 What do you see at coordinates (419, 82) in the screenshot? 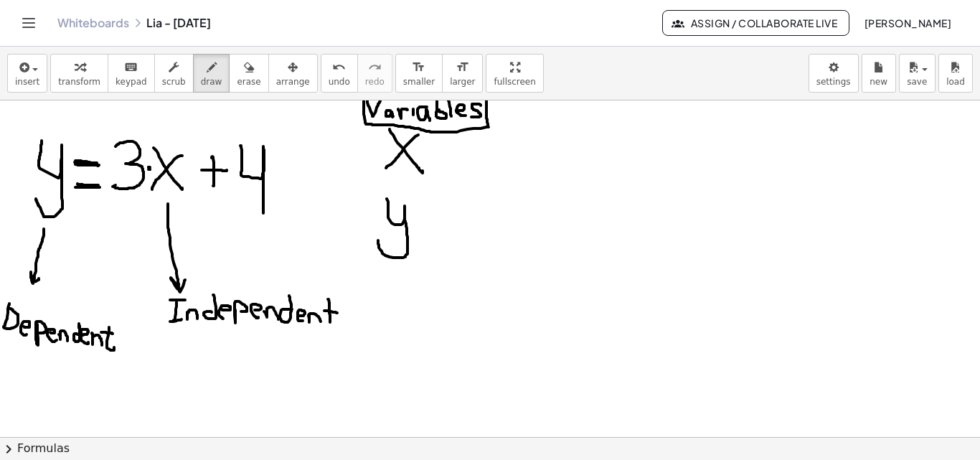
I see `span: smaller` at bounding box center [419, 82].